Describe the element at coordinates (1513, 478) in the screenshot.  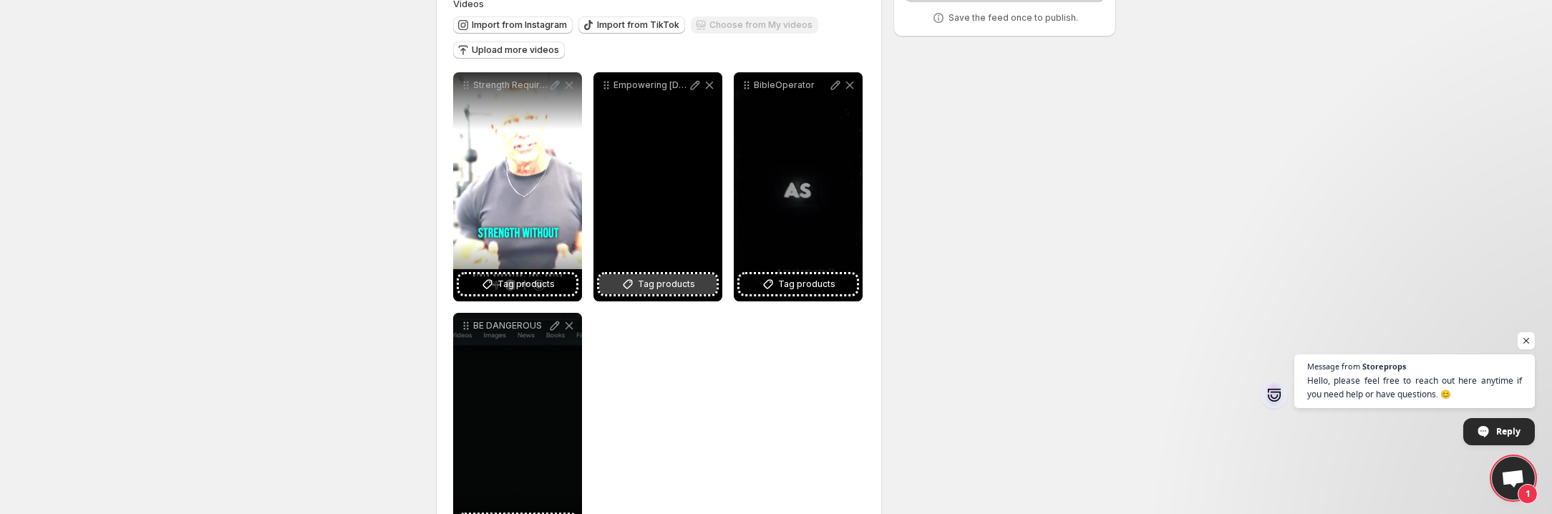
I see `a: Open chat` at that location.